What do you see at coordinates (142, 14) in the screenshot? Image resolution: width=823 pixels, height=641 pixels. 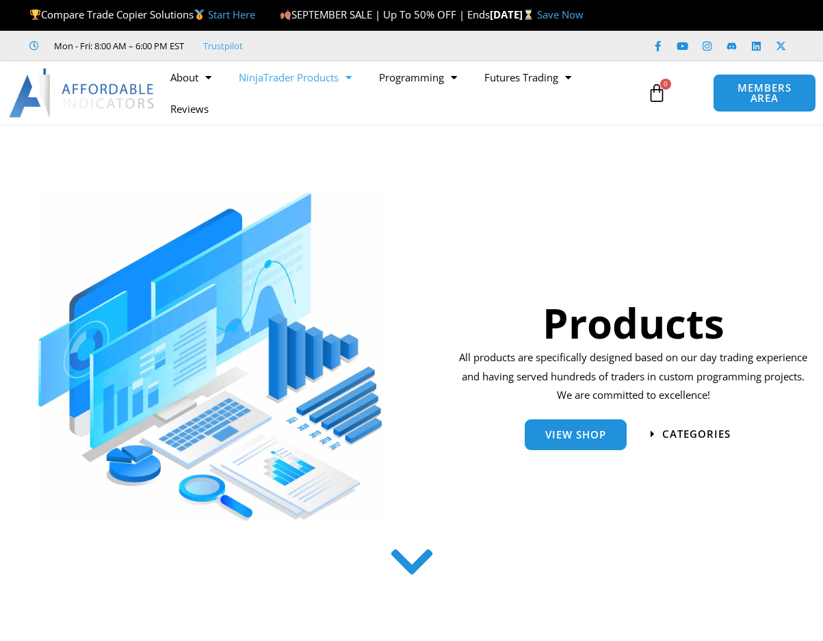 I see `span: Compare Trade Copier Solutions` at bounding box center [142, 14].